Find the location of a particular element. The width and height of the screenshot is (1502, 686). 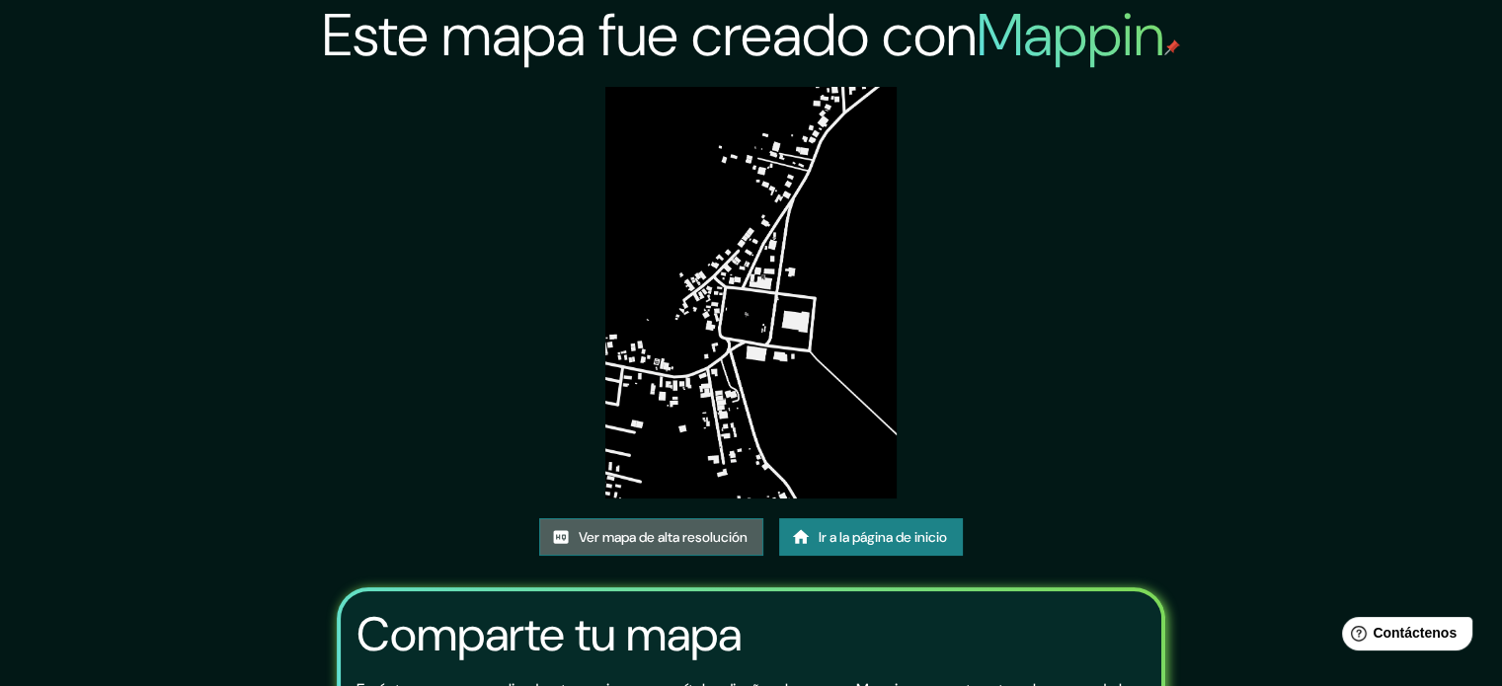

font: Comparte tu mapa is located at coordinates (549, 634).